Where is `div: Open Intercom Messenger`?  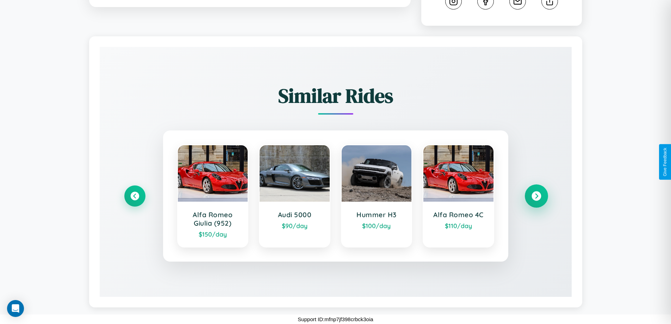
div: Open Intercom Messenger is located at coordinates (16, 308).